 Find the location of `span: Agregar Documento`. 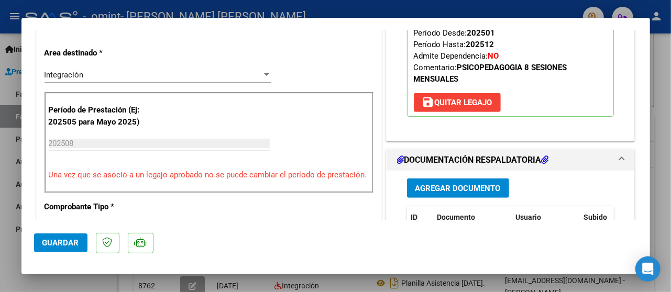

span: Agregar Documento is located at coordinates (458, 188).